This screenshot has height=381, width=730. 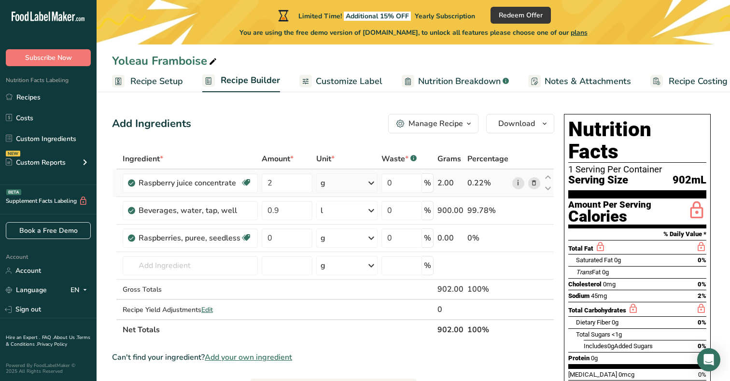 I want to click on span: Includes Added Sugars, so click(x=618, y=346).